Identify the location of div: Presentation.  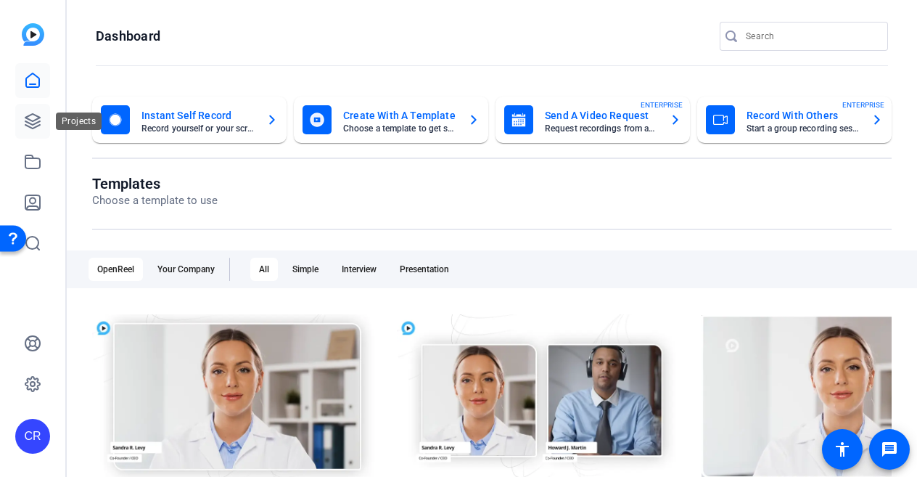
(424, 269).